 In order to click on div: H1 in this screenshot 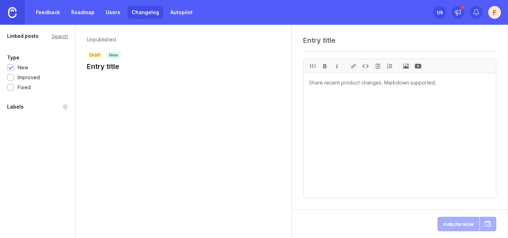, I will do `click(313, 66)`.